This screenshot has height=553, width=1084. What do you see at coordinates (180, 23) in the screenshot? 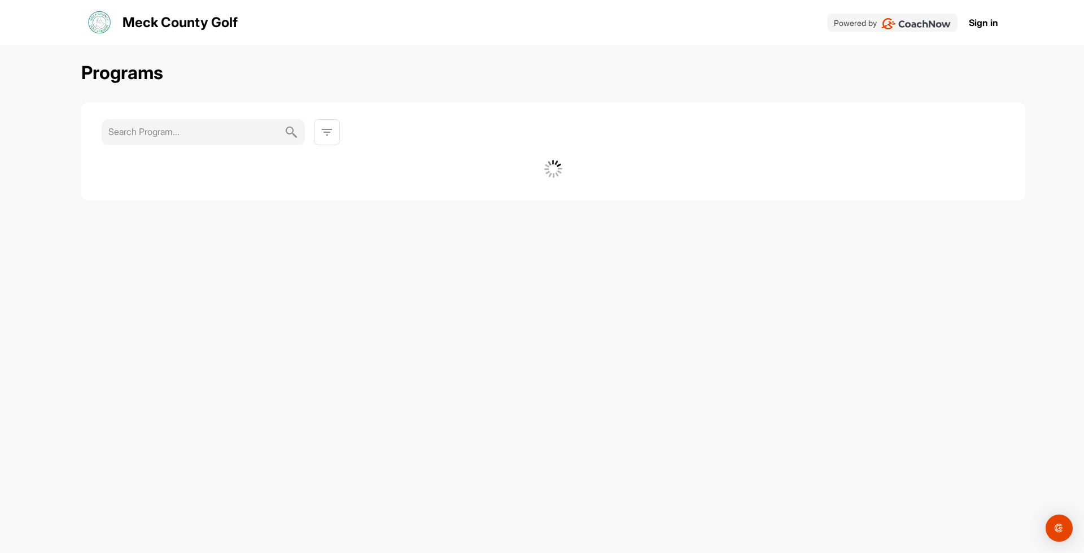
I see `p: Meck County Golf` at bounding box center [180, 23].